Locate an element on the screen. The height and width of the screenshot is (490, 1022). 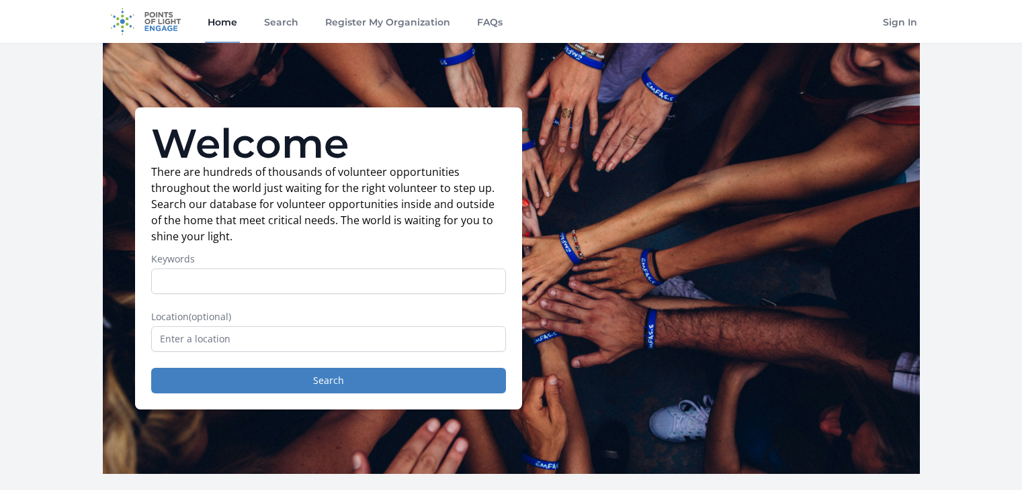
p: There are hundreds of thousands of volunteer opportunities throughout the world just waiting for ... is located at coordinates (328, 204).